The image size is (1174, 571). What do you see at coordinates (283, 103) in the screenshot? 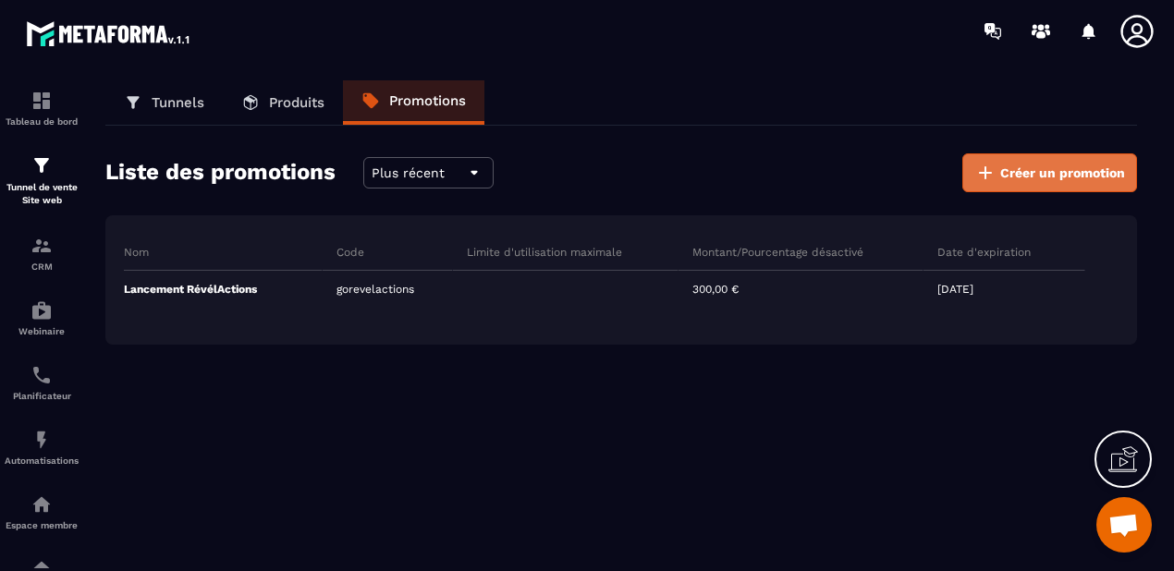
I see `a: Produits` at bounding box center [283, 103].